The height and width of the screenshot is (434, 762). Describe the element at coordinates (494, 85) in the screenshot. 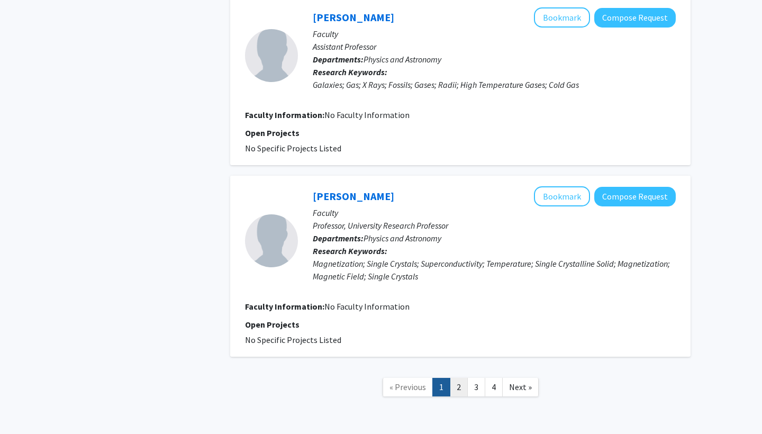

I see `div: Galaxies; Gas; X Rays; Fossils; Gases; Radii; High Temperature Gases; Cold Gas` at that location.